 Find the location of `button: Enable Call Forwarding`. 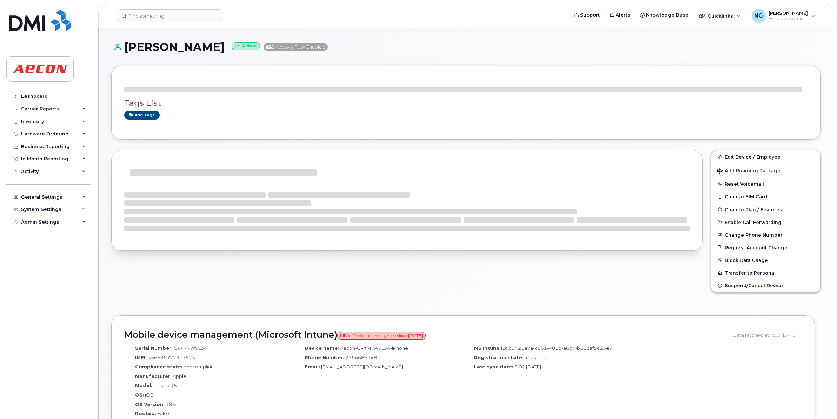

button: Enable Call Forwarding is located at coordinates (766, 222).